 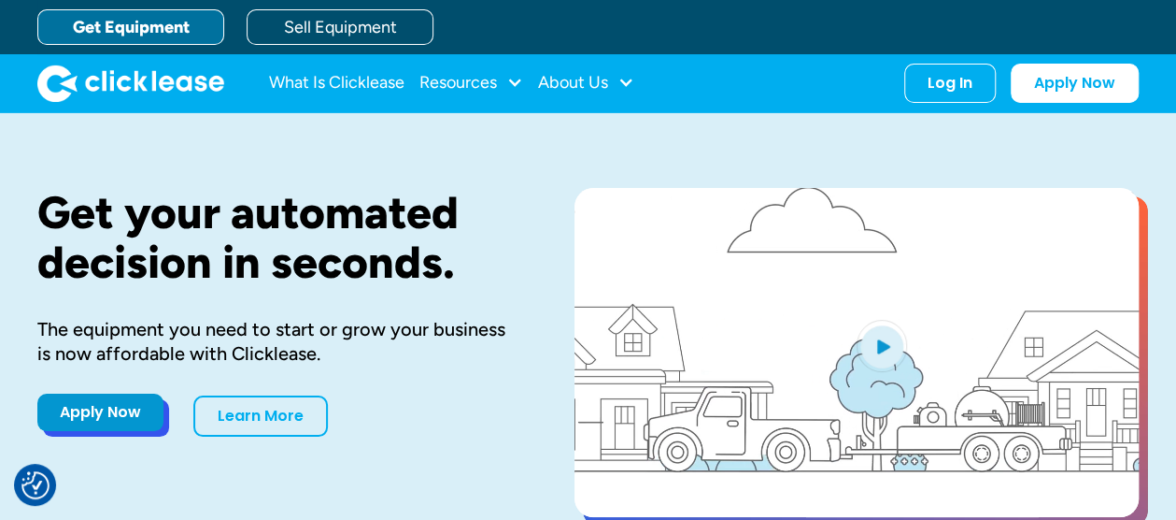 What do you see at coordinates (882, 346) in the screenshot?
I see `img: Blue play button logo on a light blue circular background` at bounding box center [882, 346].